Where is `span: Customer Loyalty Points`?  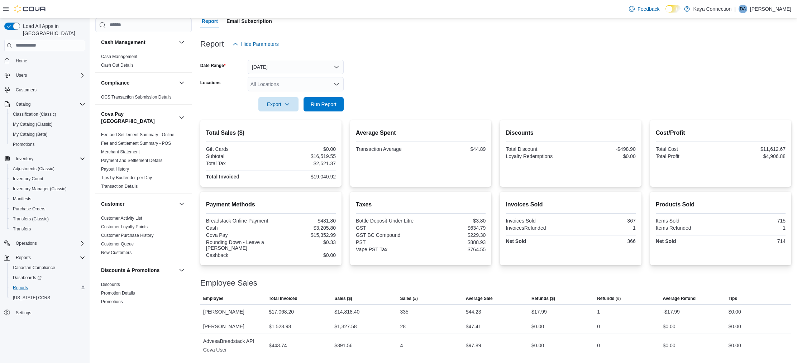 span: Customer Loyalty Points is located at coordinates (124, 227).